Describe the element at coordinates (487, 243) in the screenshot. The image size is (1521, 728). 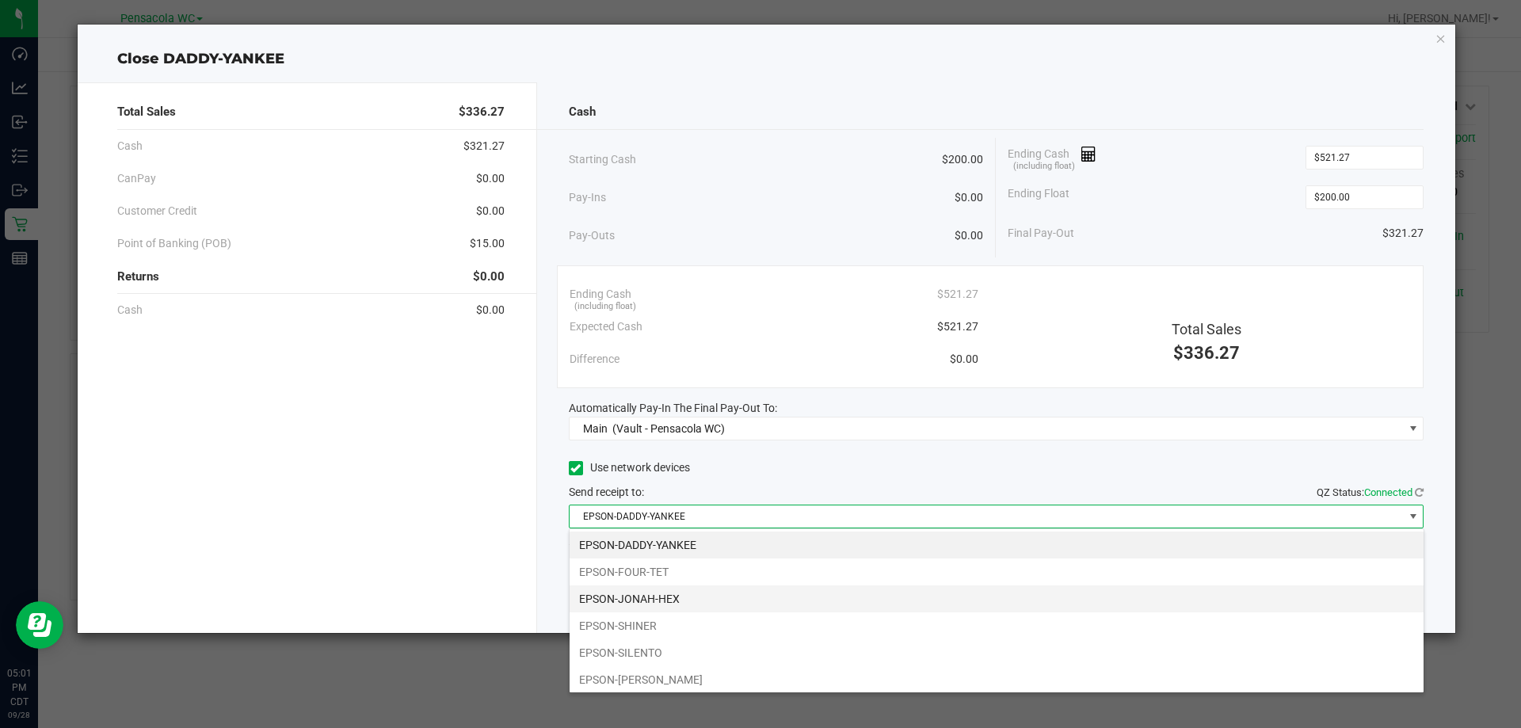
I see `span: $15.00` at that location.